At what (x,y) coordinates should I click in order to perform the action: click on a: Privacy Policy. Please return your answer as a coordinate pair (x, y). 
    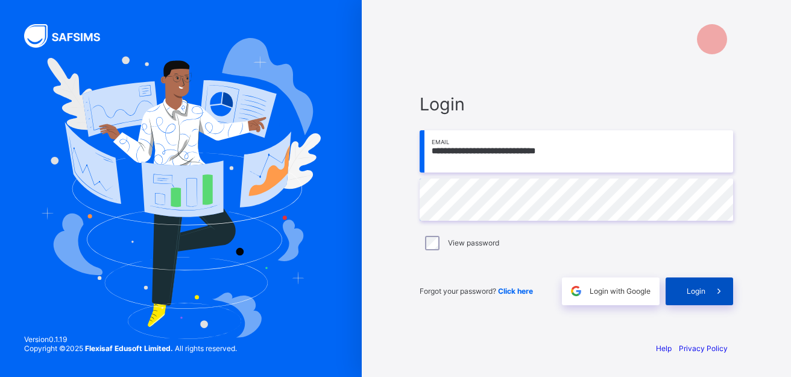
    Looking at the image, I should click on (703, 348).